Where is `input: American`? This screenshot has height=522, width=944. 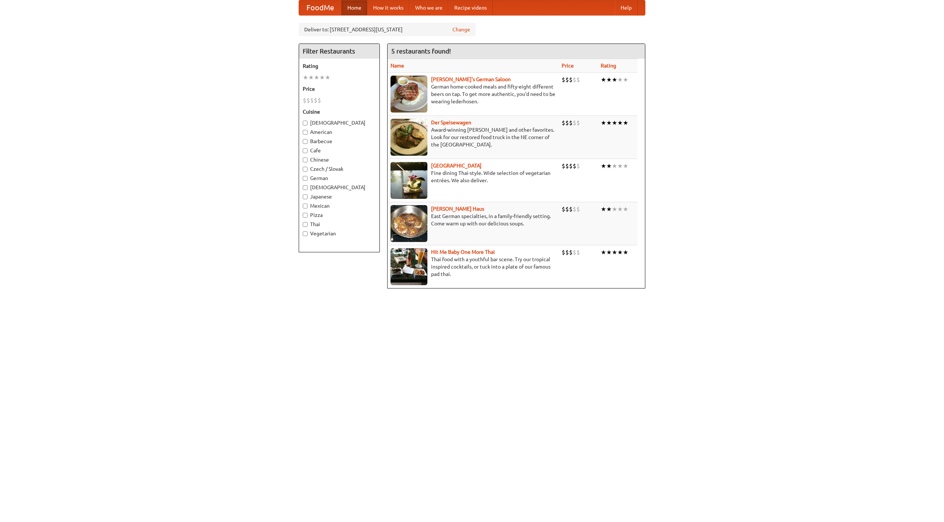
input: American is located at coordinates (305, 132).